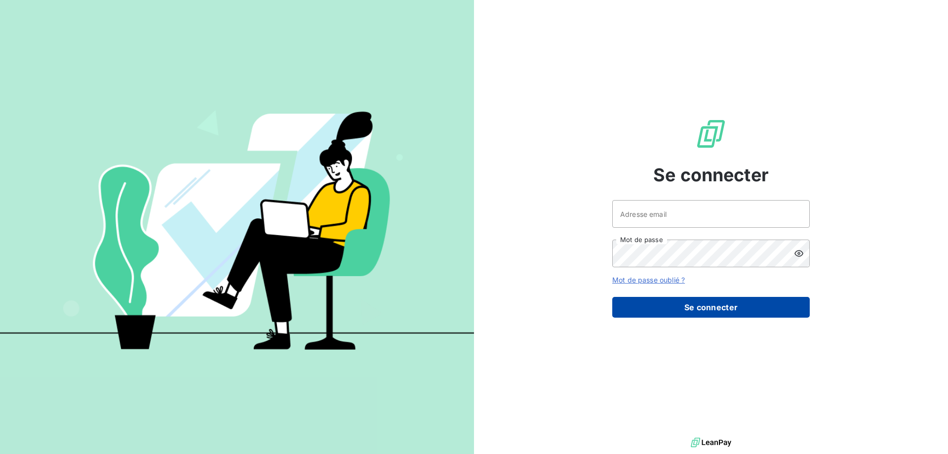  I want to click on span: Se connecter, so click(711, 175).